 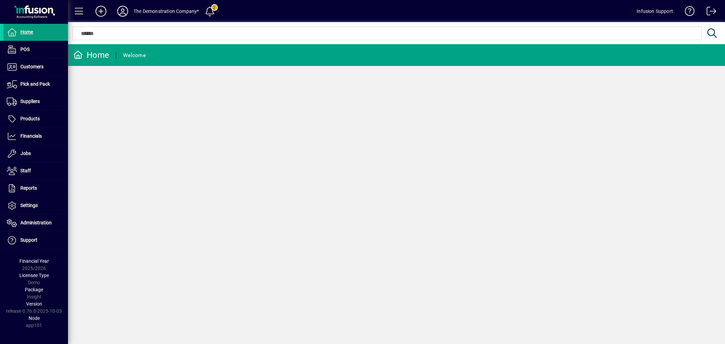 What do you see at coordinates (91, 55) in the screenshot?
I see `div: Home` at bounding box center [91, 55].